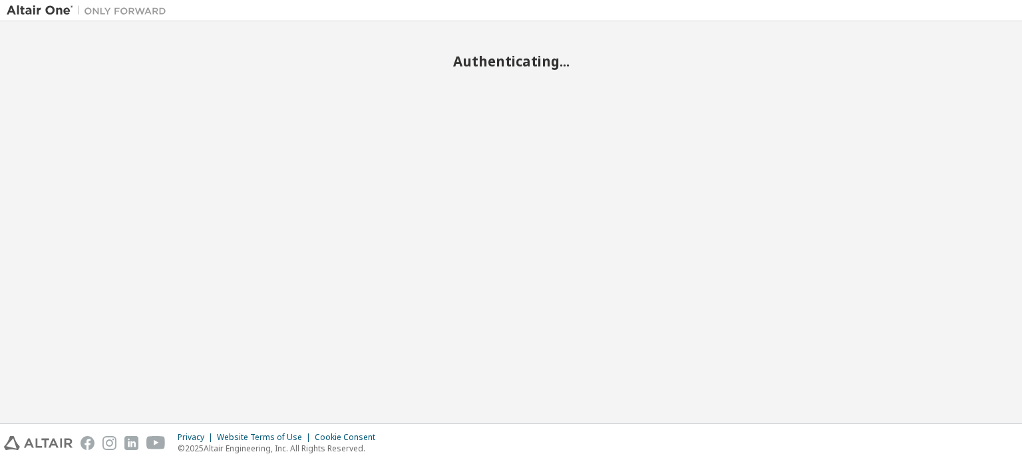 The height and width of the screenshot is (462, 1022). Describe the element at coordinates (280, 448) in the screenshot. I see `p: © 2025 Altair Engineering, Inc. All Rights Reserved.` at that location.